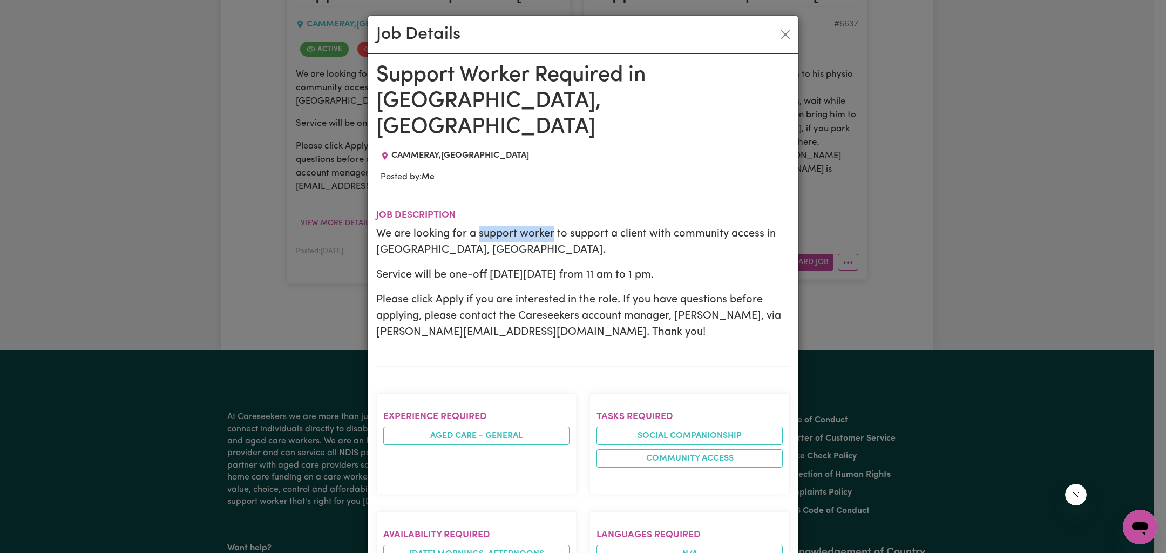 The width and height of the screenshot is (1166, 553). Describe the element at coordinates (418, 35) in the screenshot. I see `h2: Job Details` at that location.